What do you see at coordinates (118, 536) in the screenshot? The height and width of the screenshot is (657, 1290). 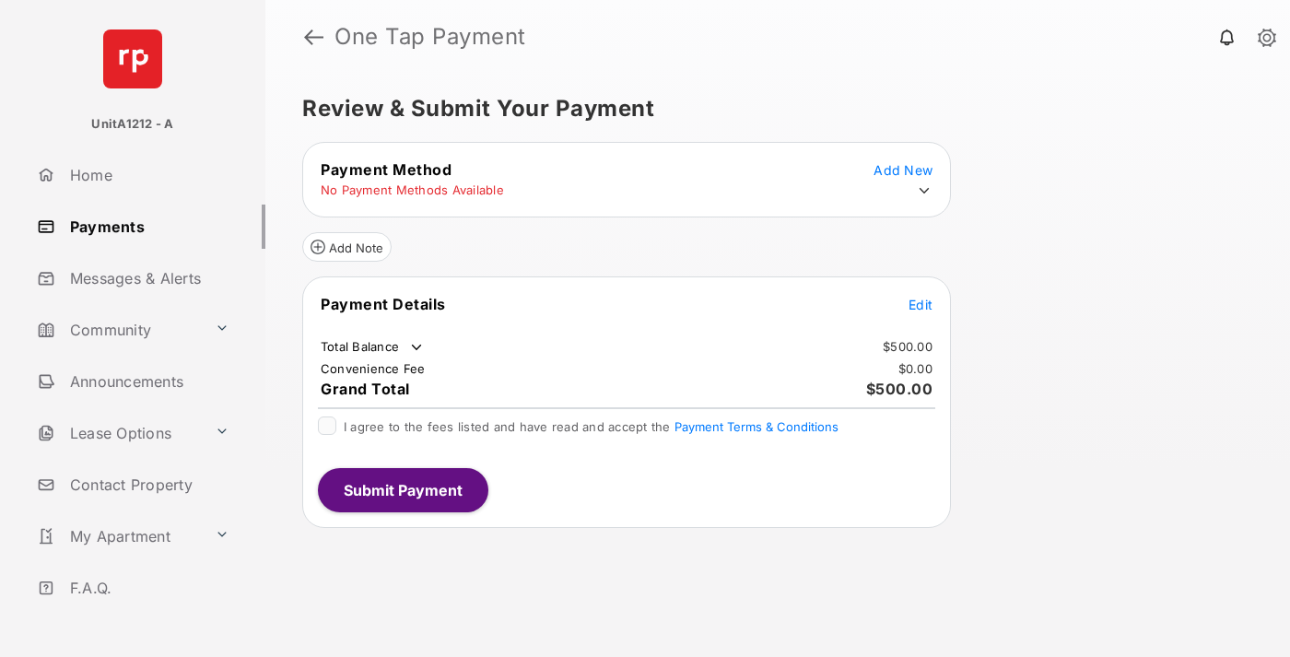 I see `a: My Apartment` at bounding box center [118, 536].